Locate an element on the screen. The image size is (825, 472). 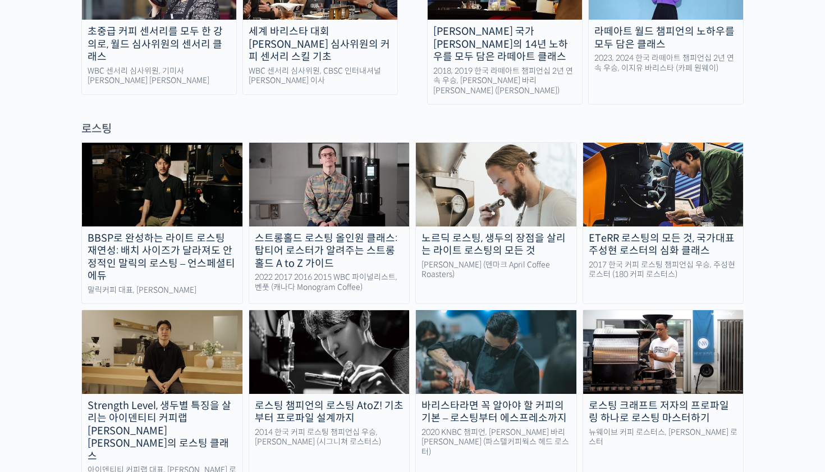
img: stronghold-roasting_course-thumbnail.jpg is located at coordinates (329, 184).